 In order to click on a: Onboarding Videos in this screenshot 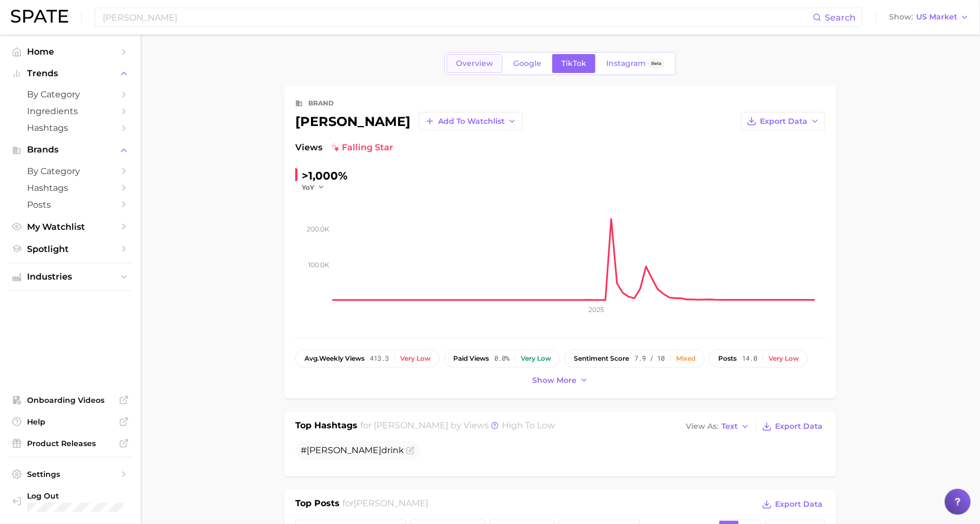, I will do `click(70, 400)`.